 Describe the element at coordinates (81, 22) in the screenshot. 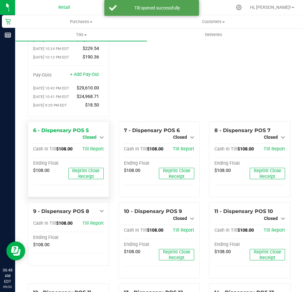

I see `span: Purchases` at that location.